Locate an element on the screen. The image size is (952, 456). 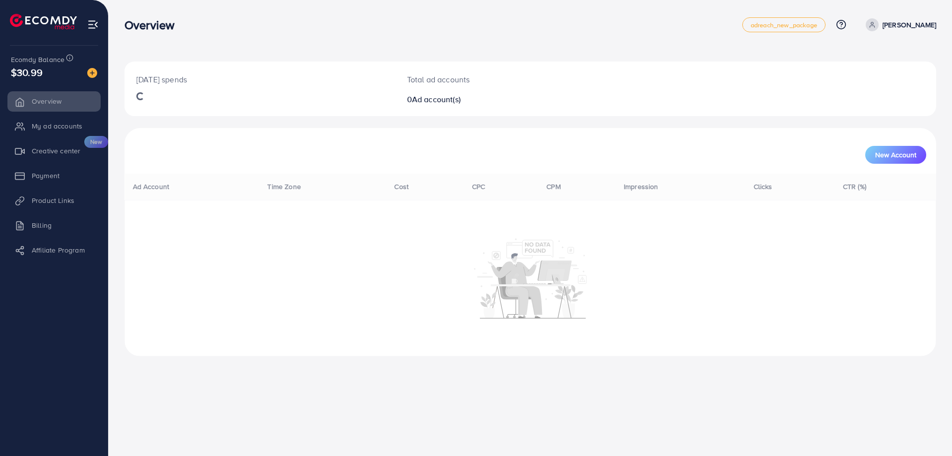
h3: Overview is located at coordinates (153, 25).